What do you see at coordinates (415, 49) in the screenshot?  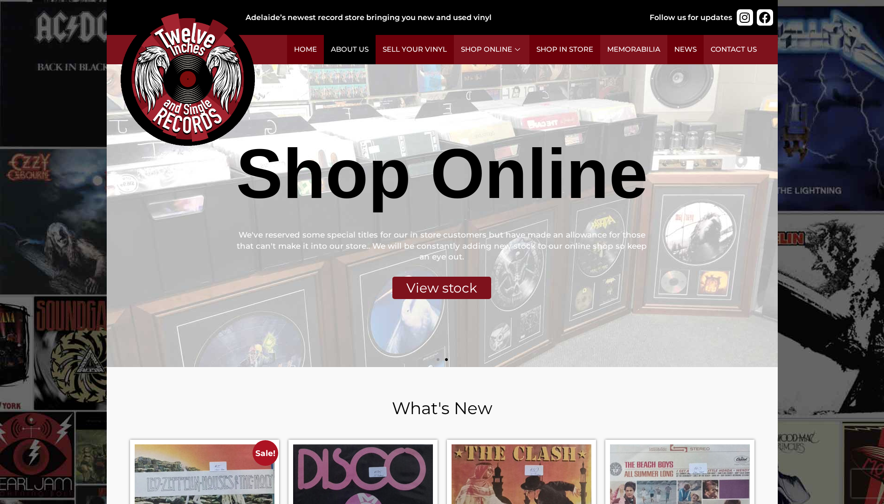 I see `a: Sell Your Vinyl` at bounding box center [415, 49].